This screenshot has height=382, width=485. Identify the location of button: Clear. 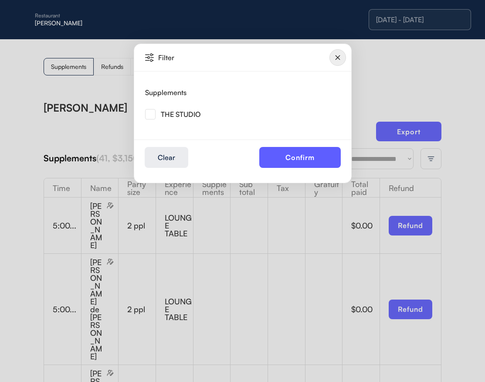
(166, 157).